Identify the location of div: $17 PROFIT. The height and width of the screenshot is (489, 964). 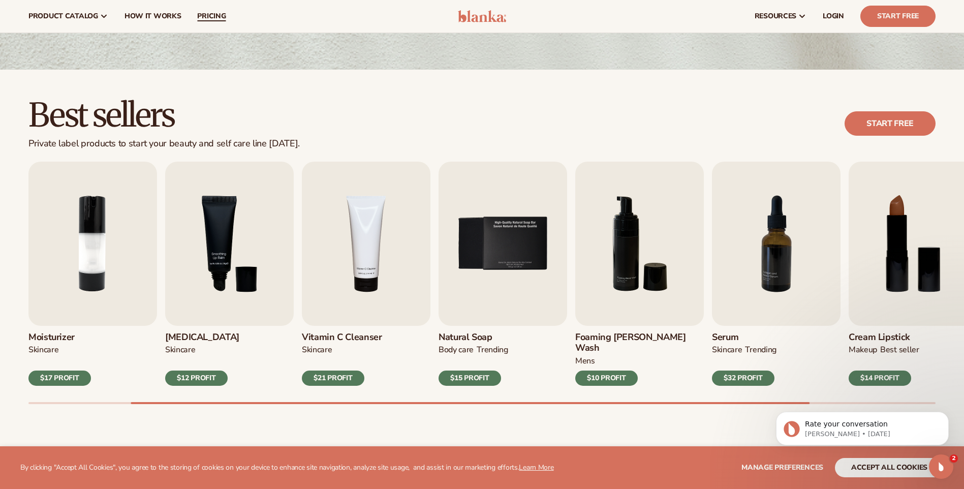
(59, 378).